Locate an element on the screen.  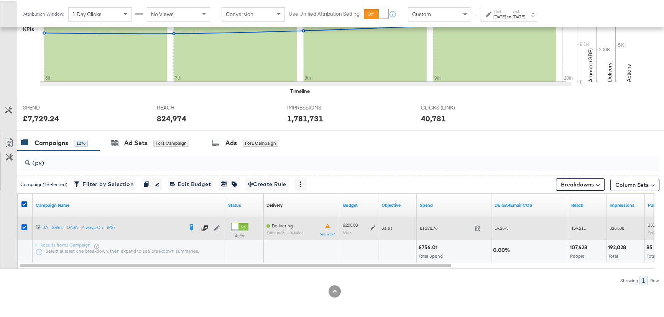
div: 1276 is located at coordinates (81, 142).